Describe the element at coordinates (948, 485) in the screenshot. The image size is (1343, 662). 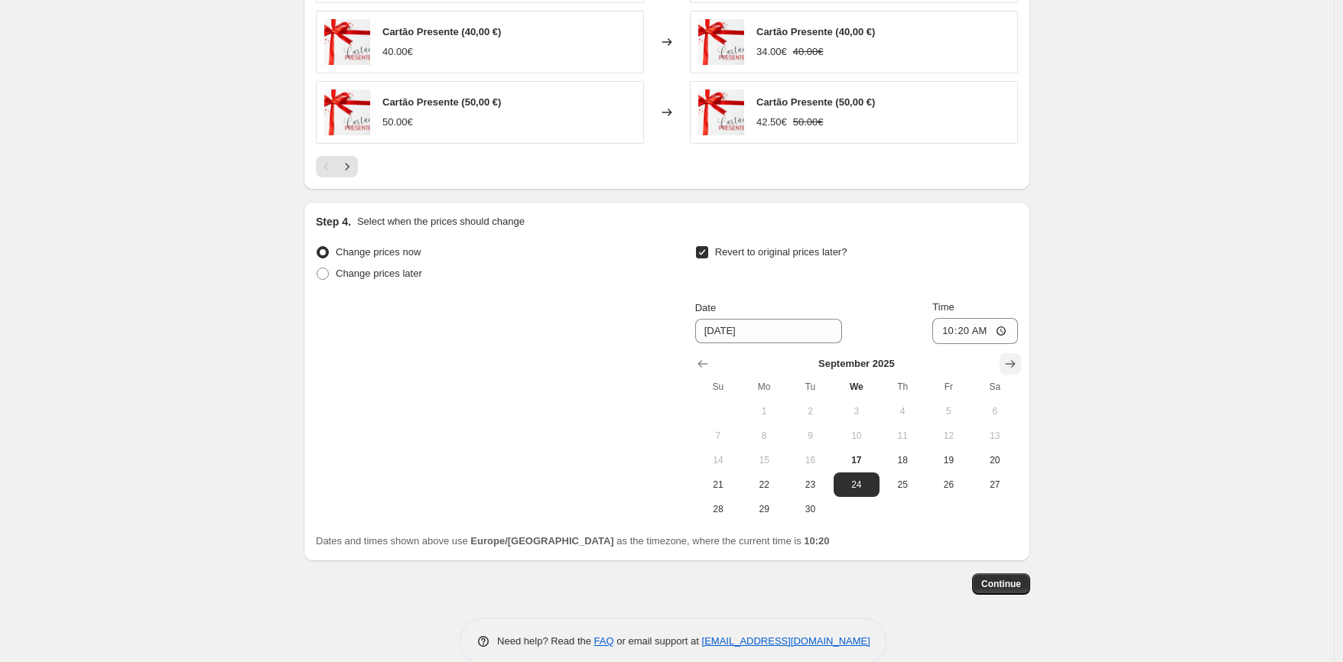
I see `span: 26` at that location.